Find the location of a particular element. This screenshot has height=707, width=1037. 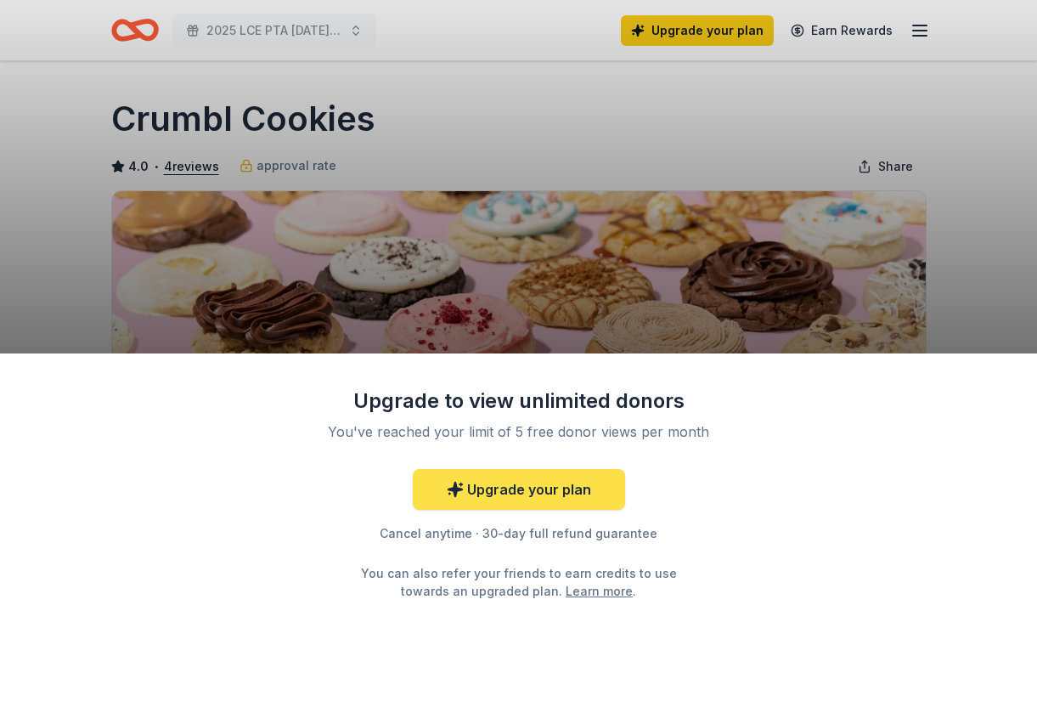

div: Upgrade to view unlimited donors is located at coordinates (519, 401).